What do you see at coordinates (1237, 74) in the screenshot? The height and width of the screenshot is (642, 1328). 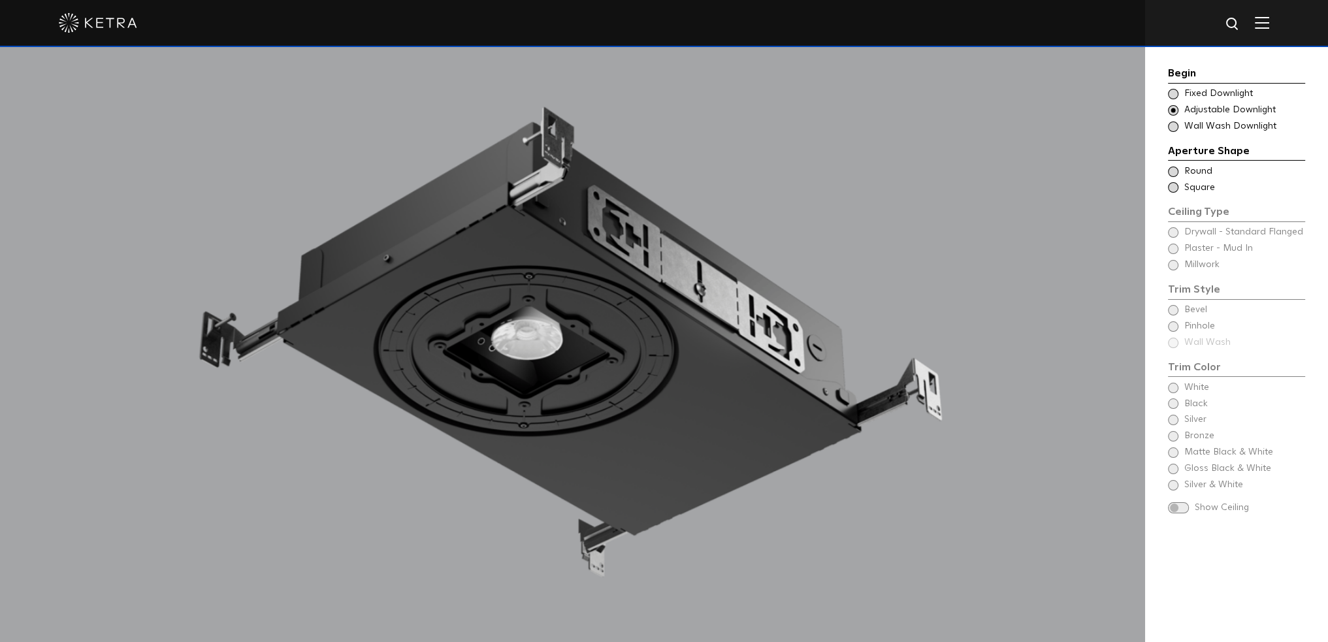 I see `div: Begin` at bounding box center [1237, 74].